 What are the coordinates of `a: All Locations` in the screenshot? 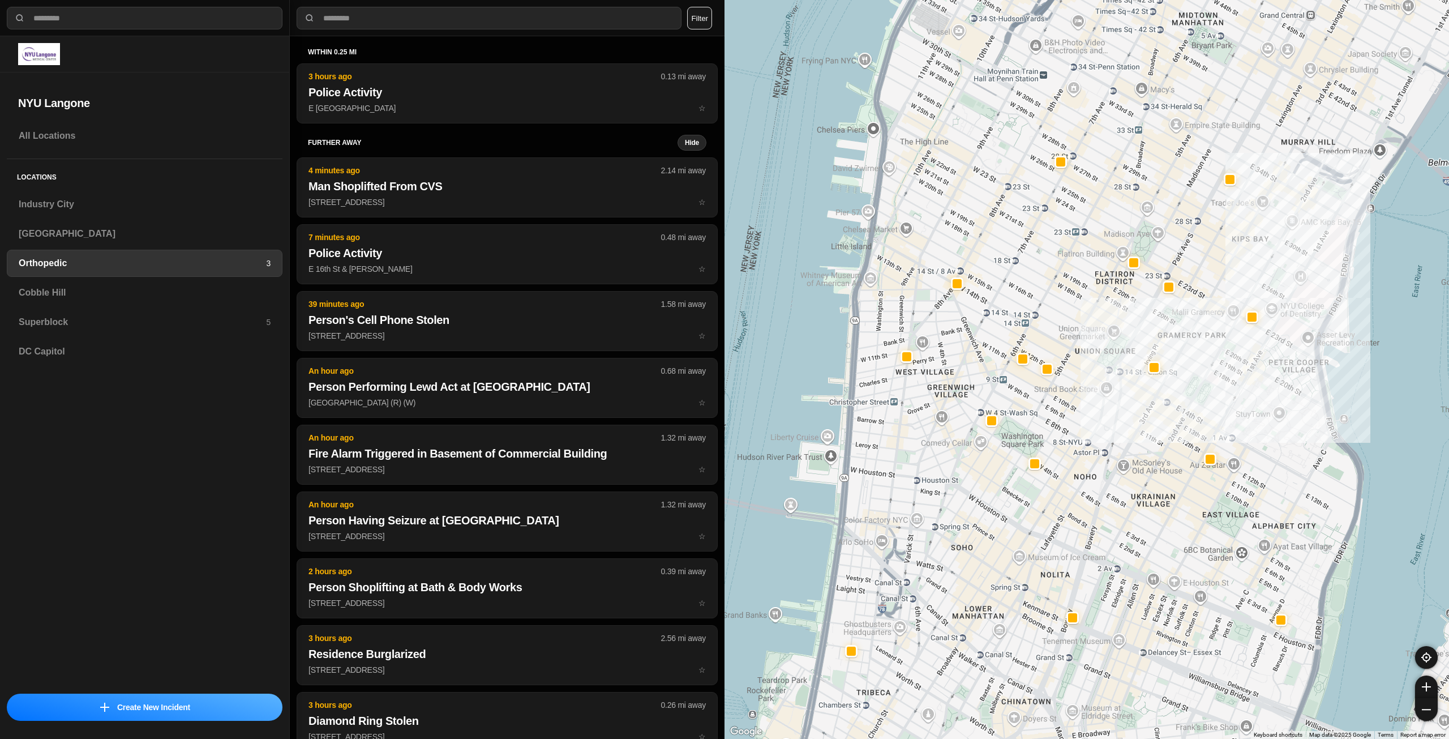 It's located at (144, 136).